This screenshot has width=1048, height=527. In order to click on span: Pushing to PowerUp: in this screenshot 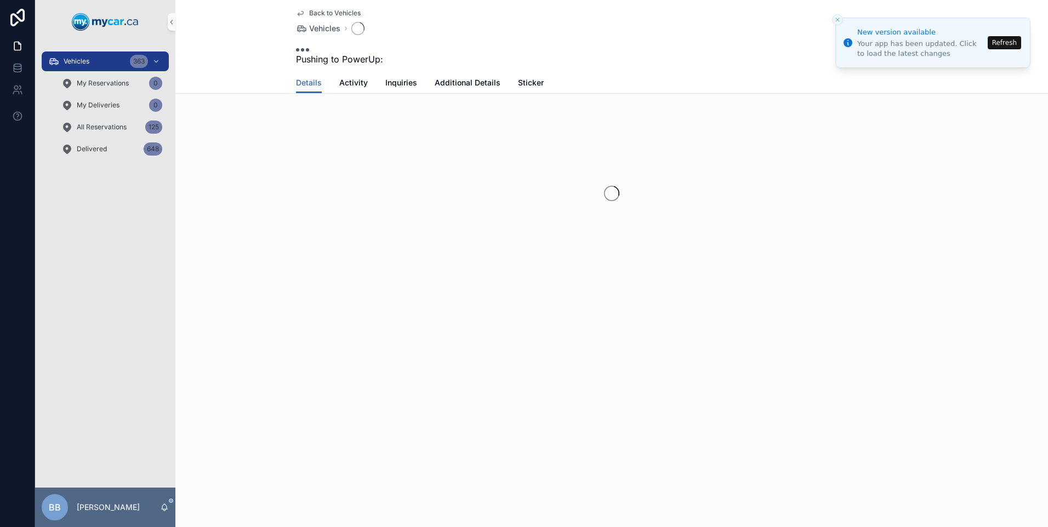, I will do `click(339, 59)`.